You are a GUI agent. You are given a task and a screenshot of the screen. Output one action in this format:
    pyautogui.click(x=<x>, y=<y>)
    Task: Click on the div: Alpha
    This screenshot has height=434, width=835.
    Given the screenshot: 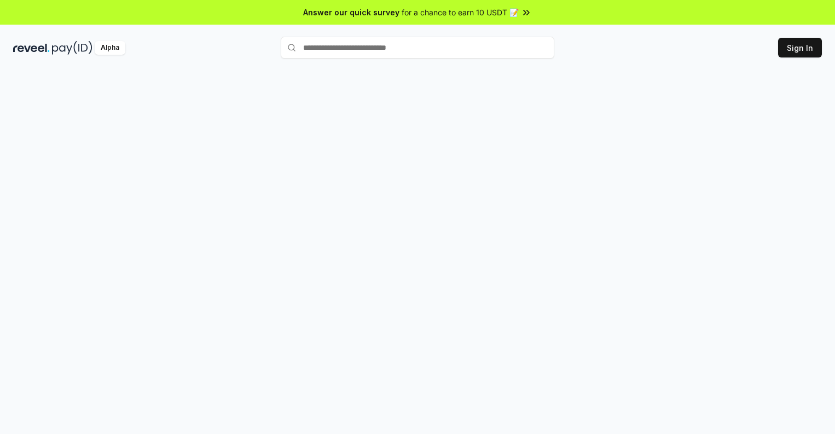 What is the action you would take?
    pyautogui.click(x=110, y=48)
    